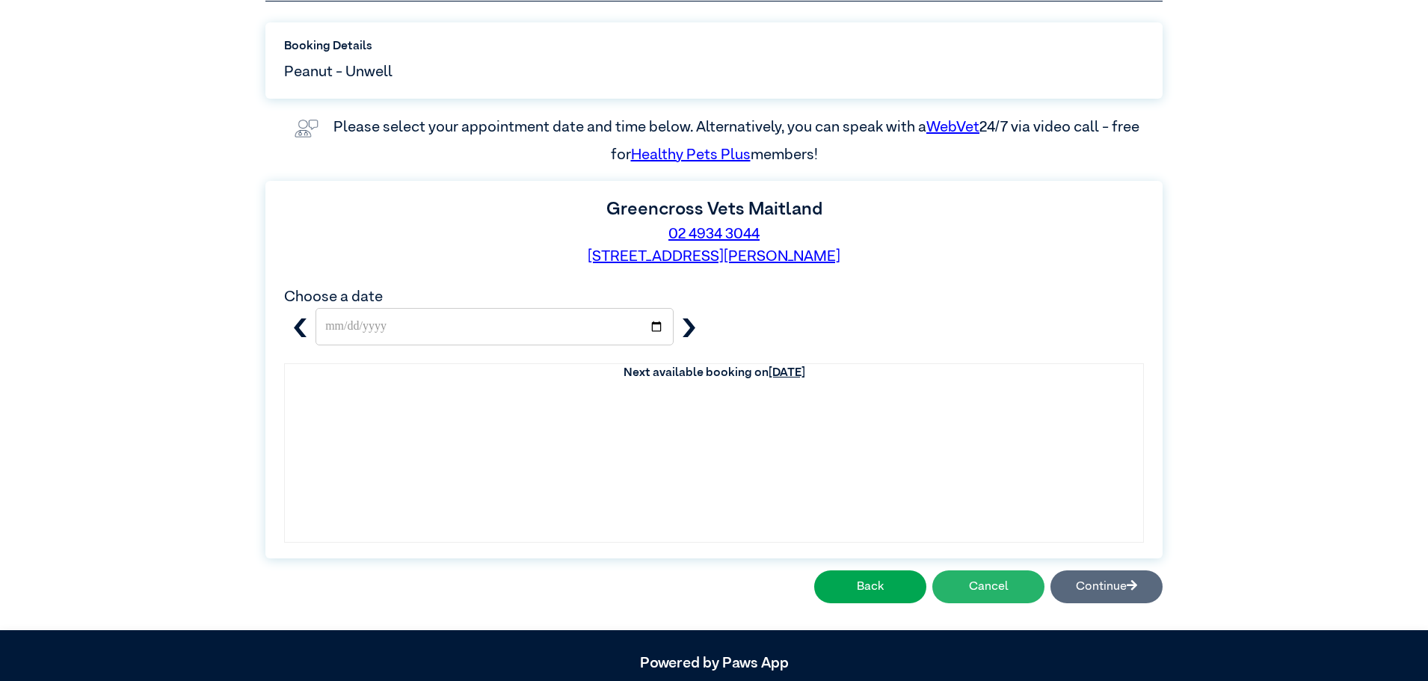  I want to click on button: Cancel, so click(988, 587).